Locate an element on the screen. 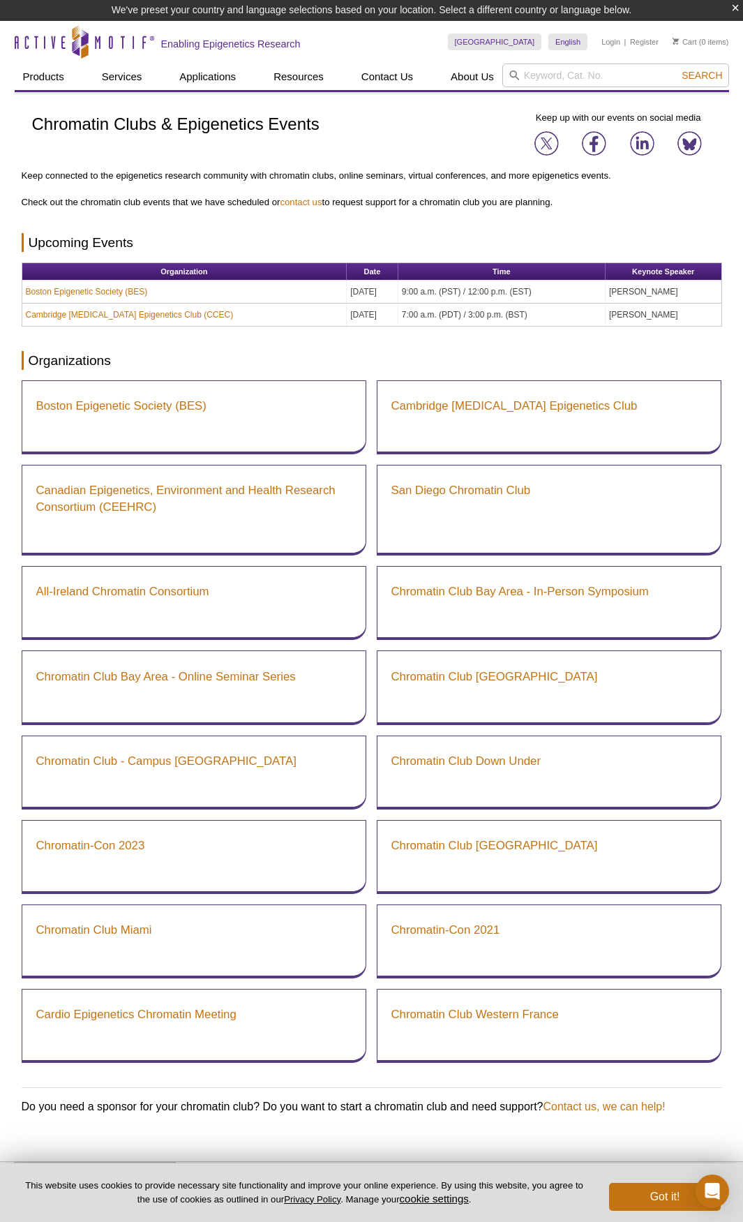 This screenshot has height=1222, width=743. h2: Upcoming Events is located at coordinates (372, 242).